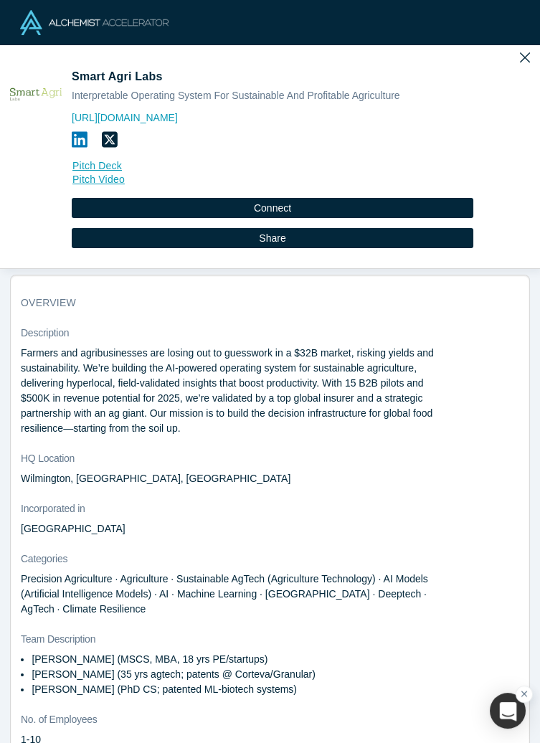 Image resolution: width=540 pixels, height=743 pixels. I want to click on button: Close, so click(525, 57).